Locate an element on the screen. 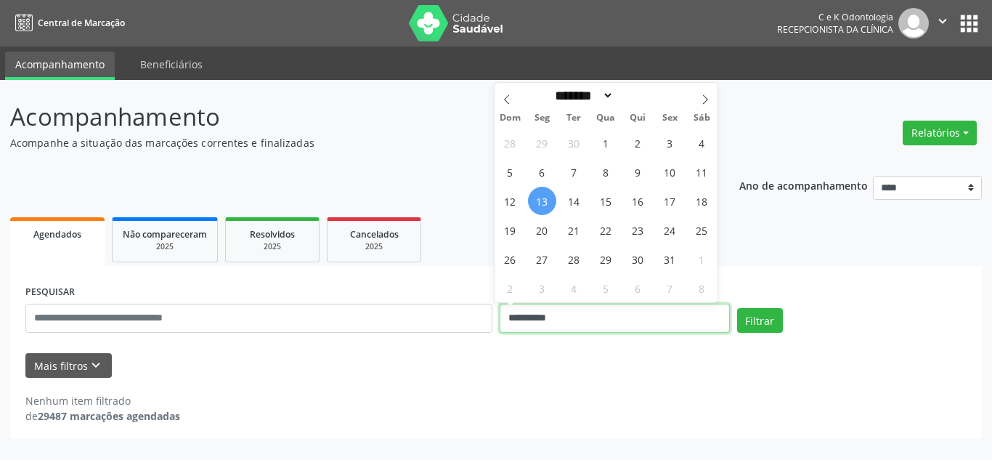 Image resolution: width=992 pixels, height=460 pixels. span: Novembro 2, 2025 is located at coordinates (510, 288).